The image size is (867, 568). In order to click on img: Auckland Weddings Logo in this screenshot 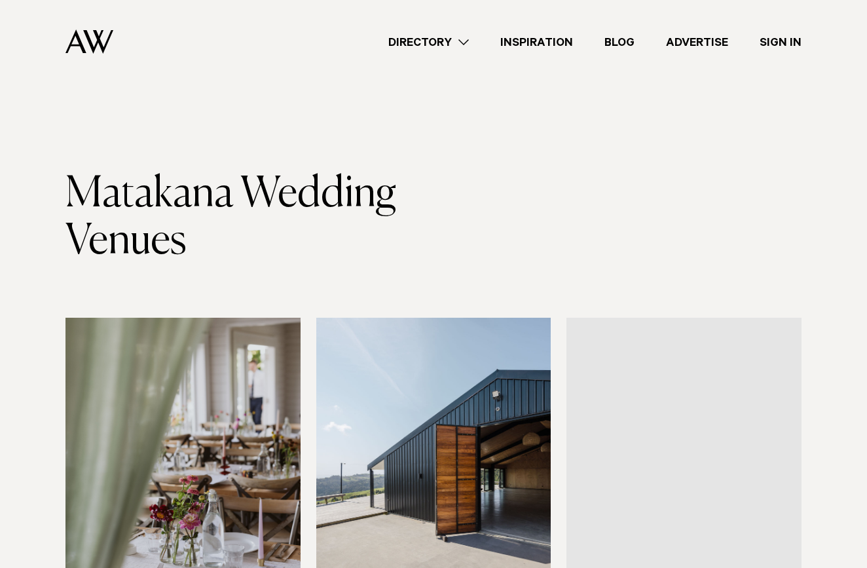, I will do `click(89, 41)`.